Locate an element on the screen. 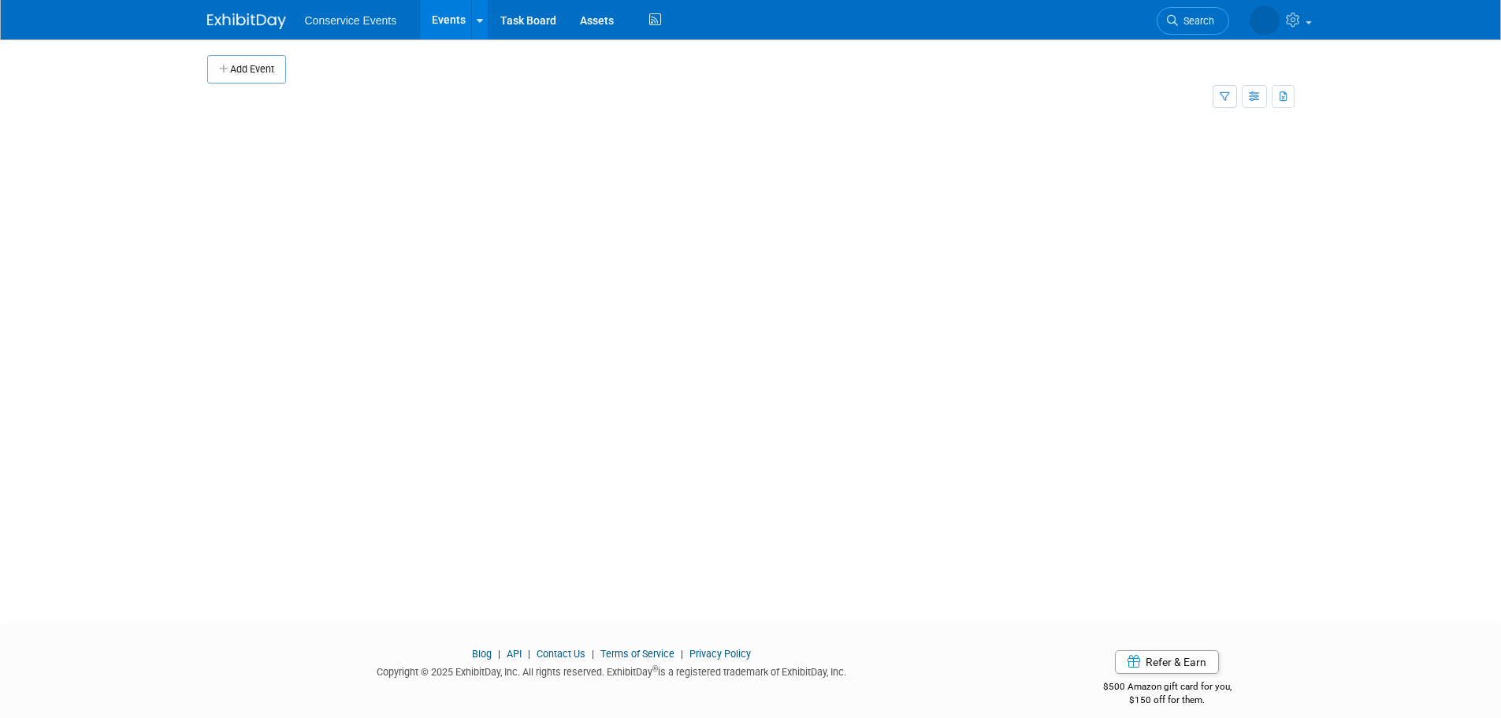 The width and height of the screenshot is (1501, 718). a: Refer & Earn is located at coordinates (1167, 662).